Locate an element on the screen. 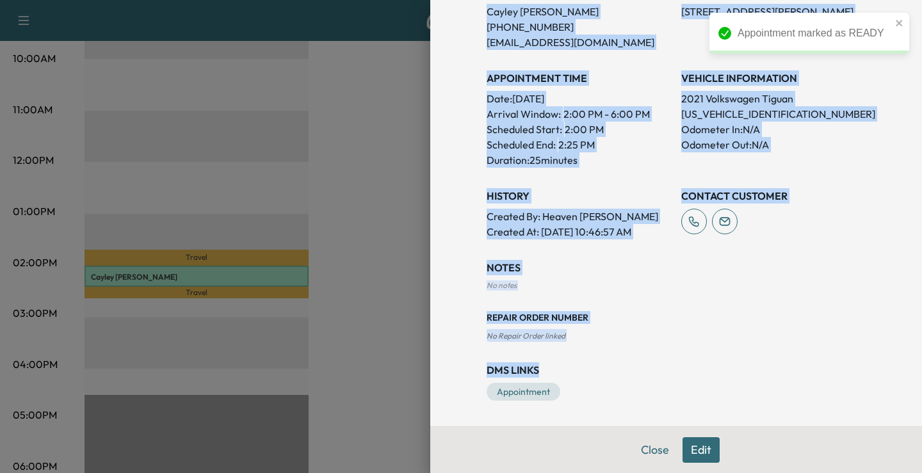  button: Close is located at coordinates (655, 450).